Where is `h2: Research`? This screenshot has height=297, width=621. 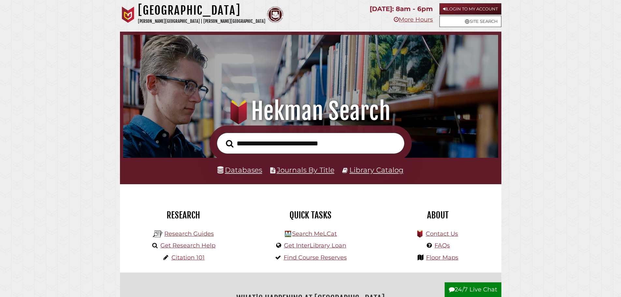
h2: Research is located at coordinates (184, 215).